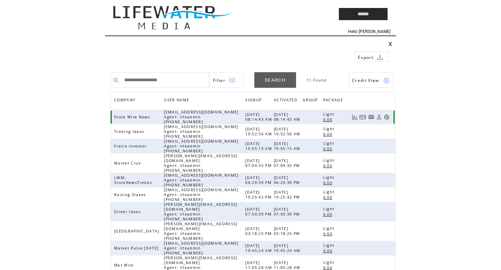 The width and height of the screenshot is (501, 270). What do you see at coordinates (232, 80) in the screenshot?
I see `img: filters.png` at bounding box center [232, 80].